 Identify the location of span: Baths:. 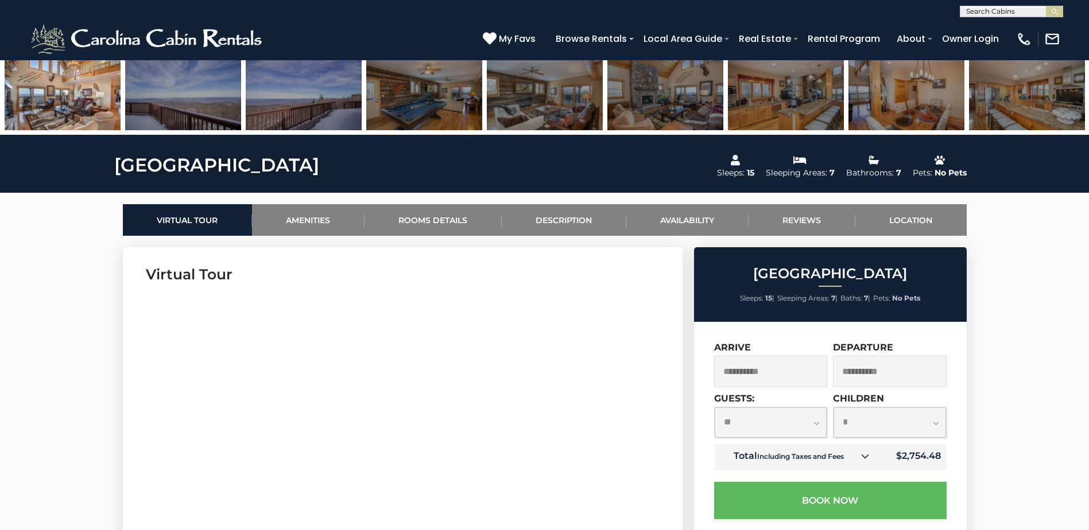
(851, 298).